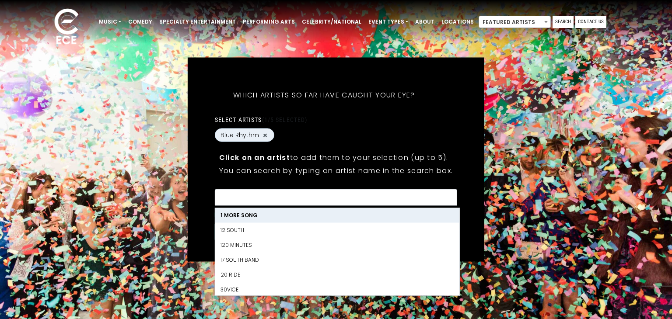 The image size is (672, 319). What do you see at coordinates (563, 22) in the screenshot?
I see `a: Search` at bounding box center [563, 22].